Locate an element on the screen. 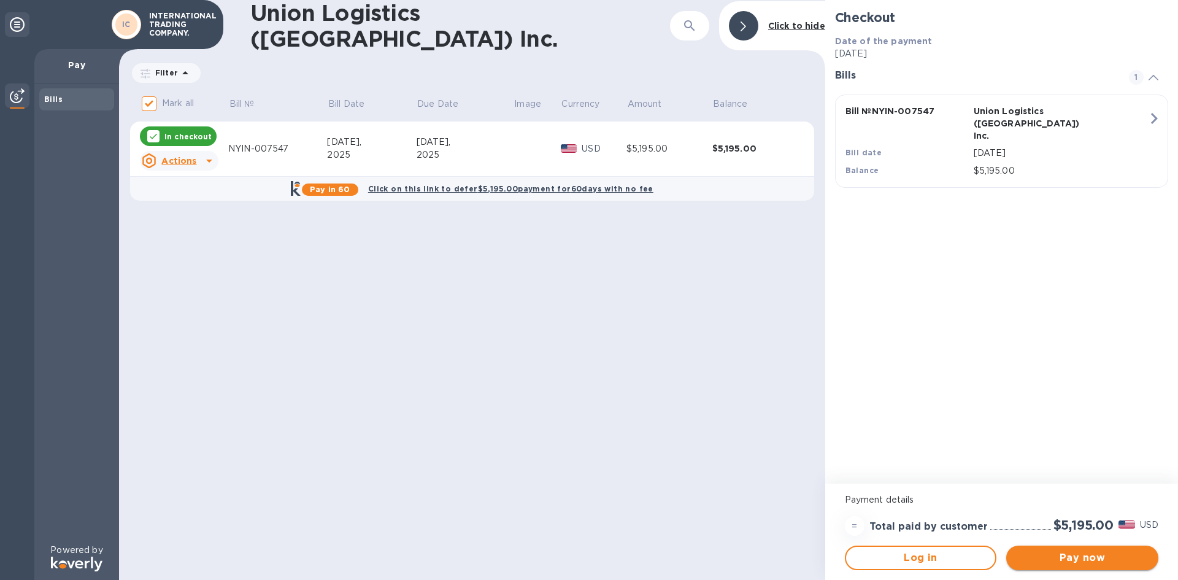  h2: Checkout is located at coordinates (1002, 17).